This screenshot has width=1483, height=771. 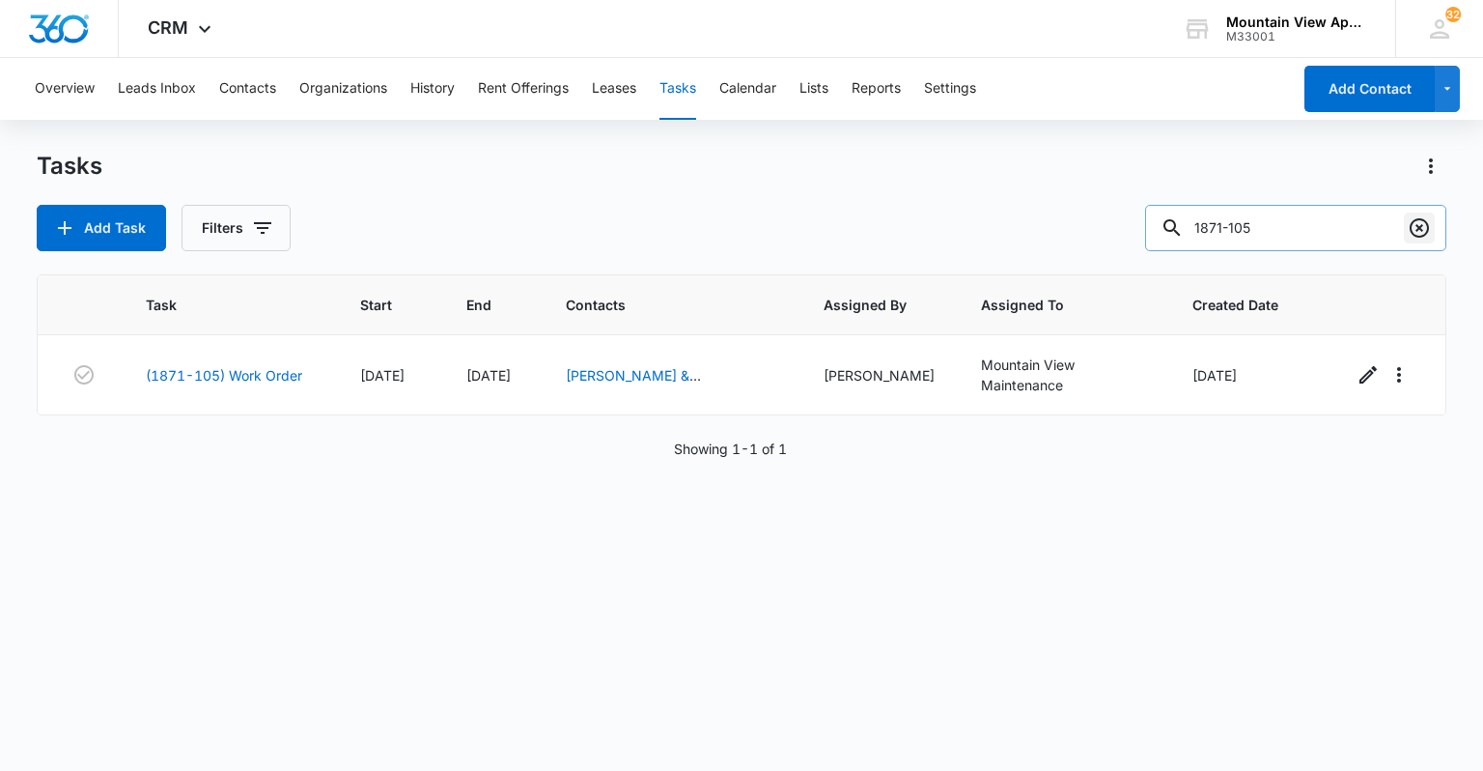 I want to click on button: Organizations, so click(x=343, y=89).